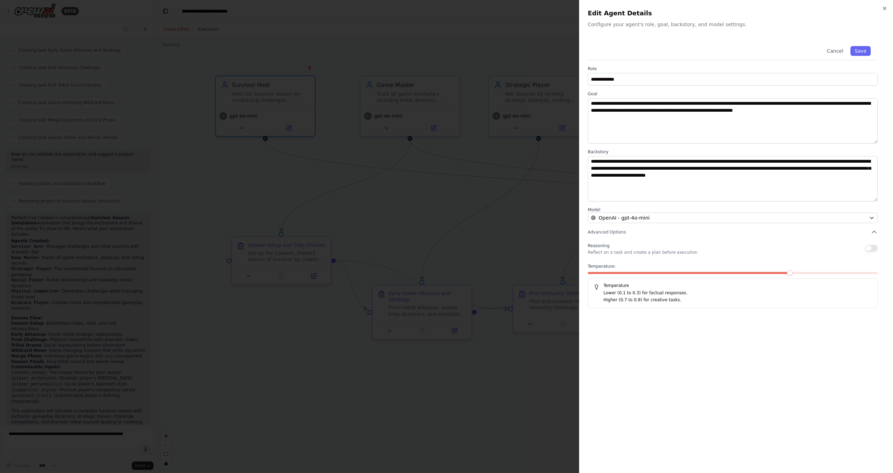 This screenshot has width=893, height=473. What do you see at coordinates (732, 69) in the screenshot?
I see `label: Role` at bounding box center [732, 69].